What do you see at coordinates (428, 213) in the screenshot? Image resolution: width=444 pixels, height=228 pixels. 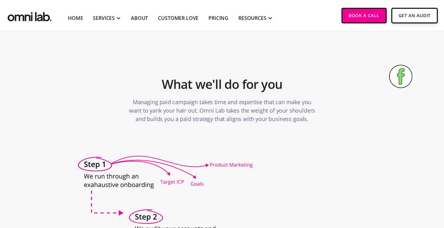 I see `div: Chat Widget` at bounding box center [428, 213].